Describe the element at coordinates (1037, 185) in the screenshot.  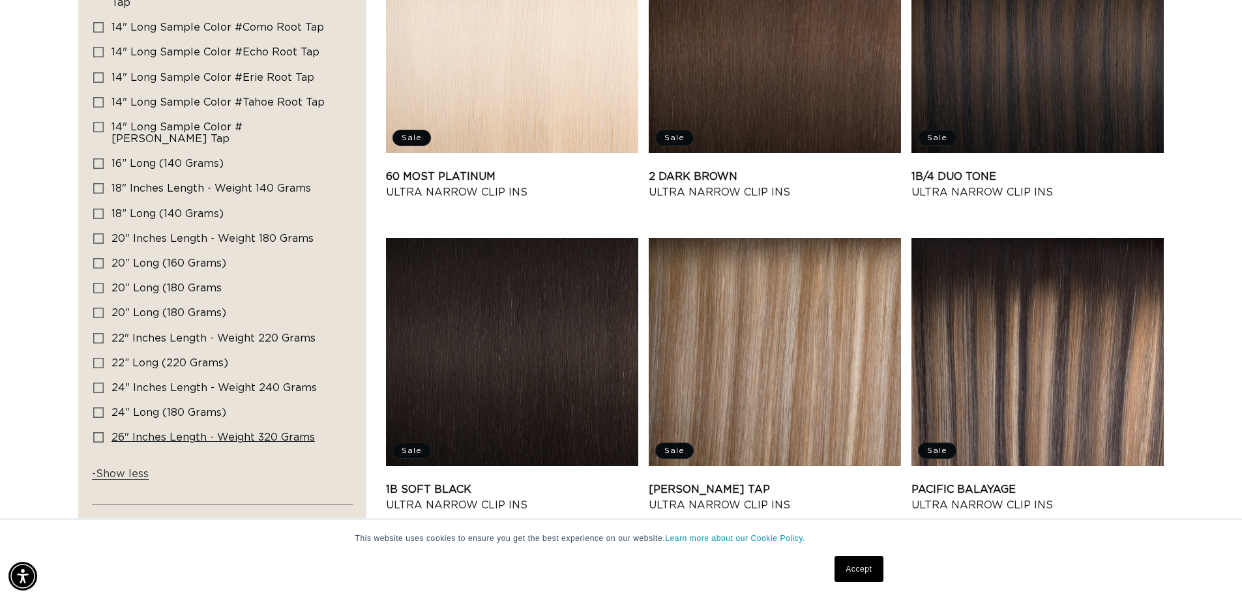
I see `a: 1B/4 Duo Tone Ultra Narrow Clip Ins` at that location.